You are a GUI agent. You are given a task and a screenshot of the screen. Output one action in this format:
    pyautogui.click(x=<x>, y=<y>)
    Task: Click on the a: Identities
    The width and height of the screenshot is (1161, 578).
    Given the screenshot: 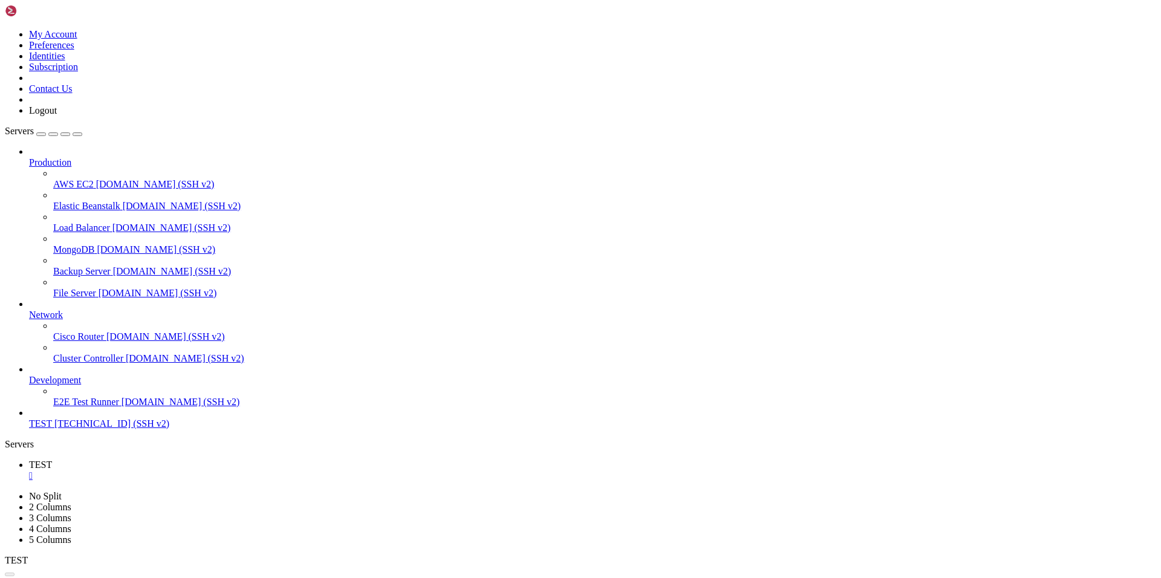 What is the action you would take?
    pyautogui.click(x=47, y=56)
    